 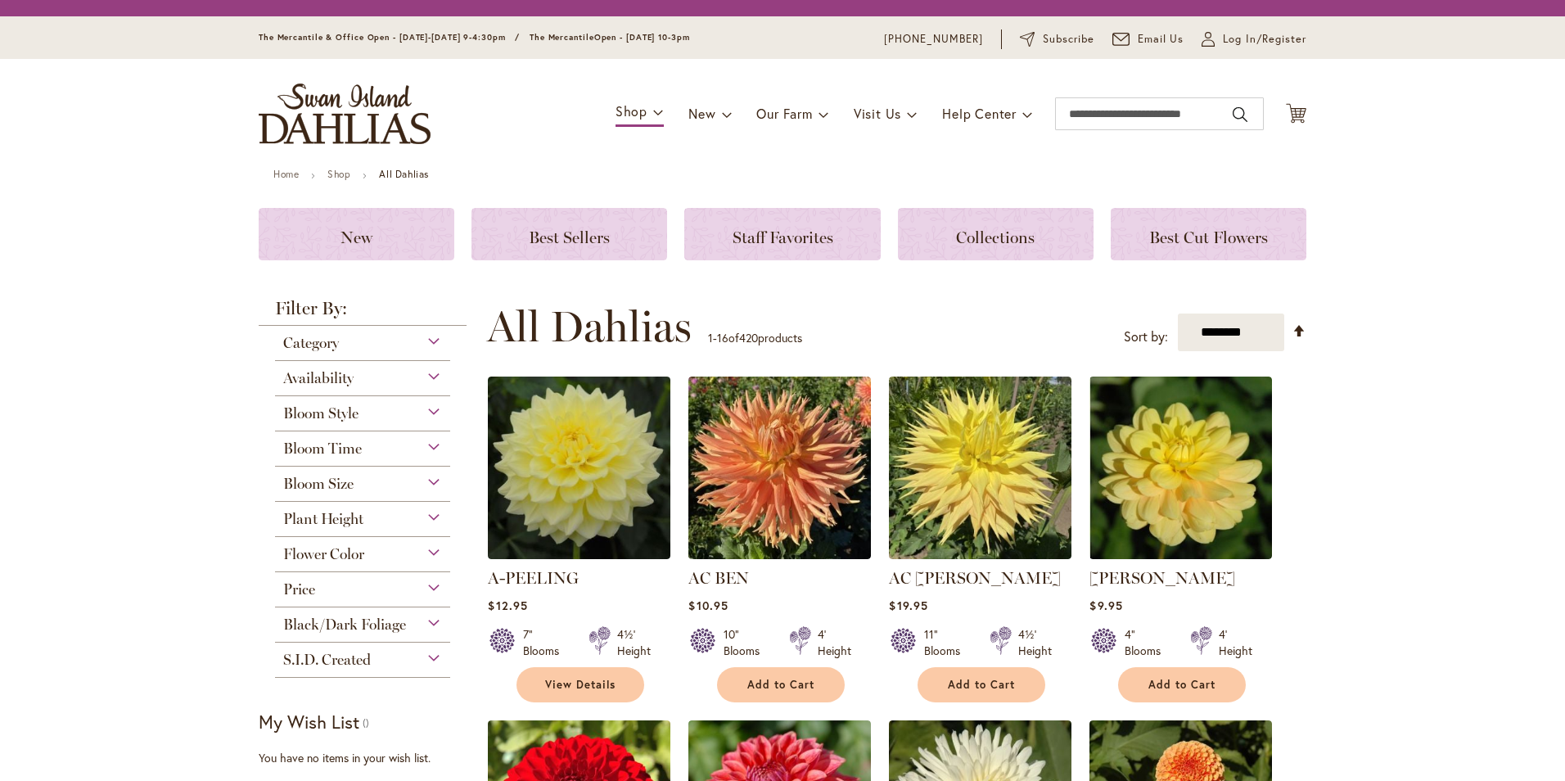 What do you see at coordinates (367, 758) in the screenshot?
I see `div: You have no items in your wish list.` at bounding box center [367, 758].